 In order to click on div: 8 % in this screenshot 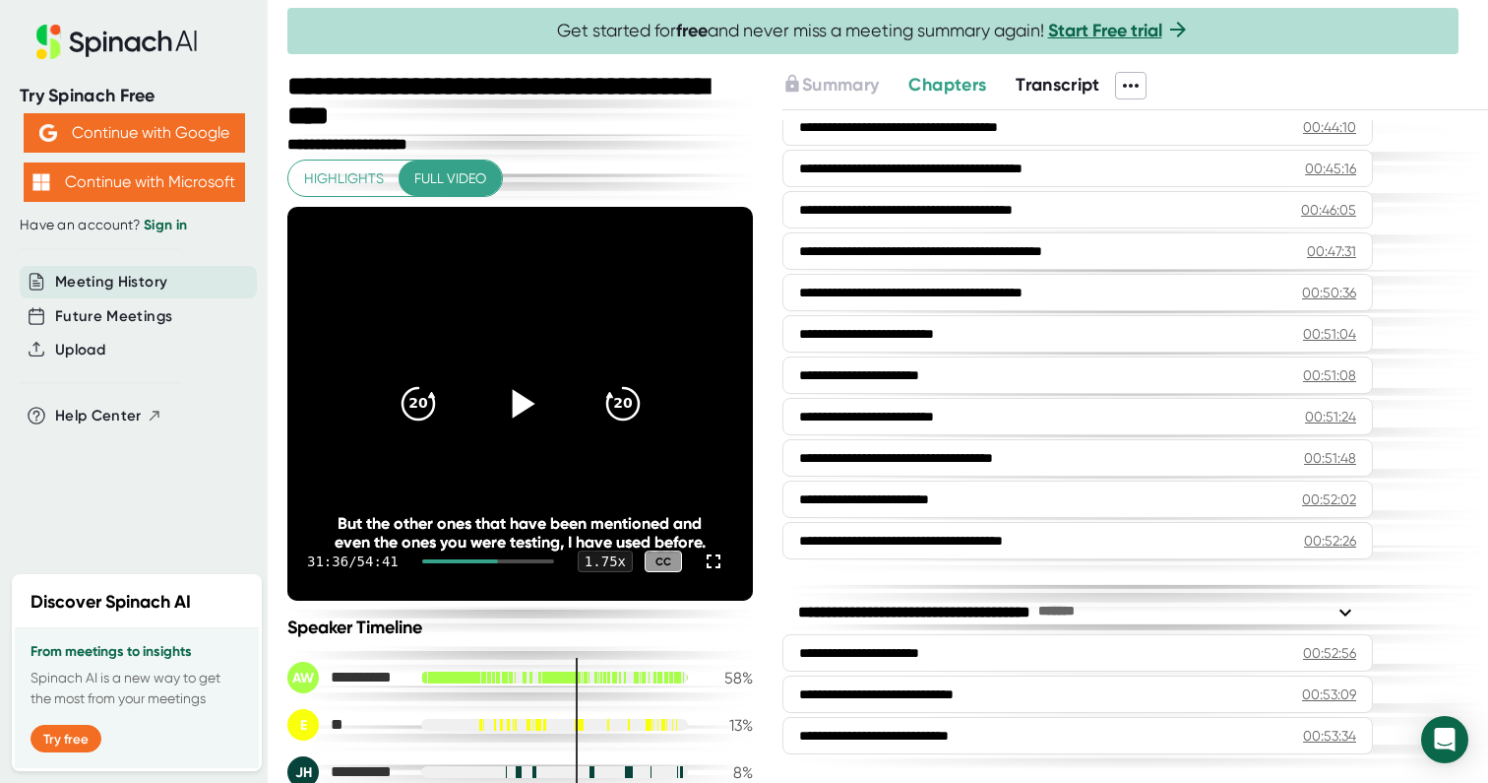, I will do `click(728, 772)`.